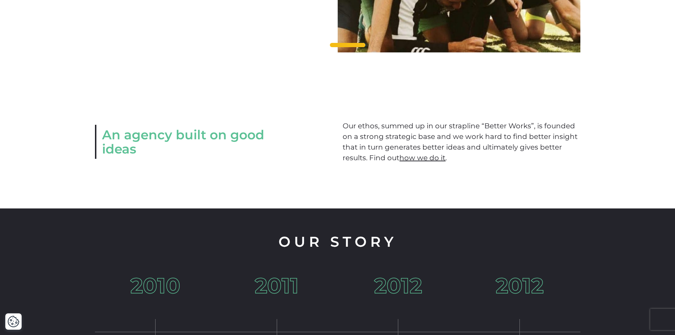 The height and width of the screenshot is (335, 675). I want to click on button: Cookie Settings, so click(13, 321).